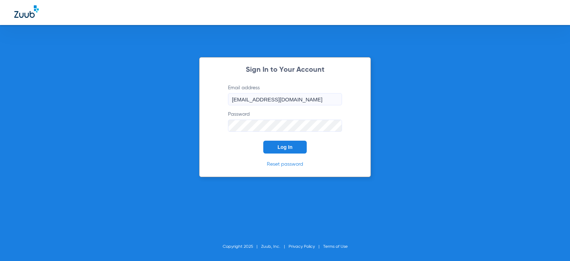 The width and height of the screenshot is (570, 261). I want to click on a: Privacy Policy, so click(302, 246).